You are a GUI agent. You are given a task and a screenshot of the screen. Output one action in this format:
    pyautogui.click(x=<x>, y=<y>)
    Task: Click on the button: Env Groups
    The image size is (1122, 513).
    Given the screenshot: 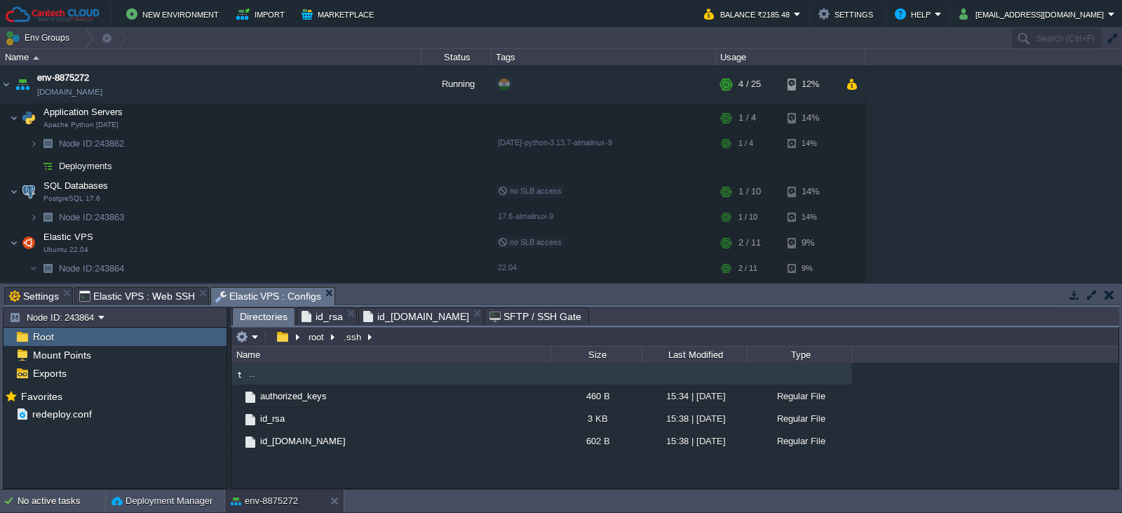 What is the action you would take?
    pyautogui.click(x=39, y=38)
    